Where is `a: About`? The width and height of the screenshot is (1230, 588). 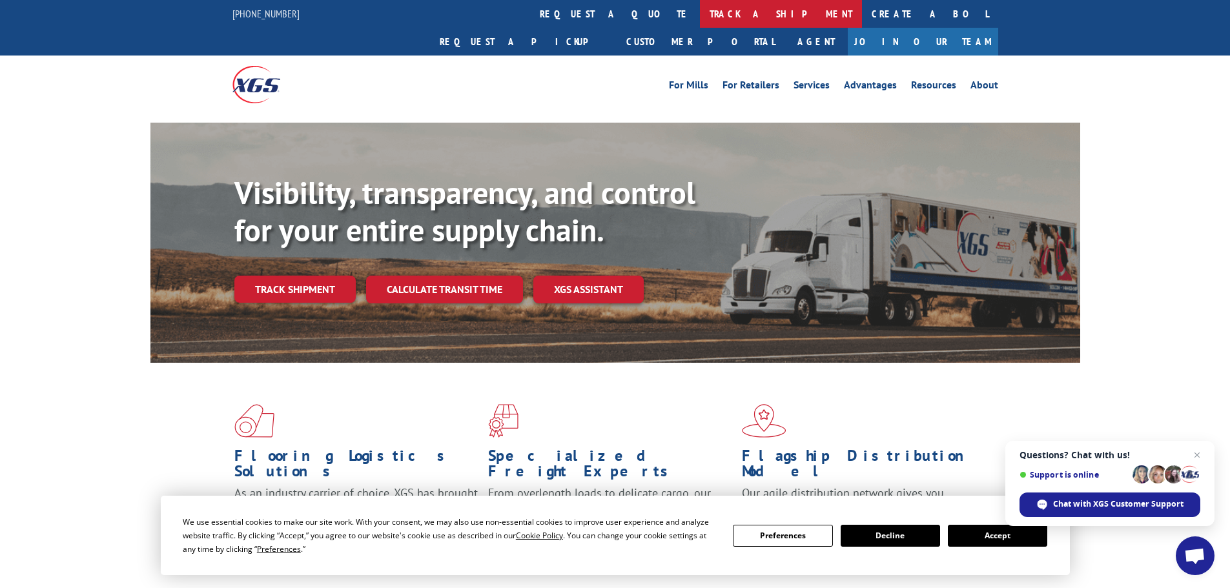 a: About is located at coordinates (984, 87).